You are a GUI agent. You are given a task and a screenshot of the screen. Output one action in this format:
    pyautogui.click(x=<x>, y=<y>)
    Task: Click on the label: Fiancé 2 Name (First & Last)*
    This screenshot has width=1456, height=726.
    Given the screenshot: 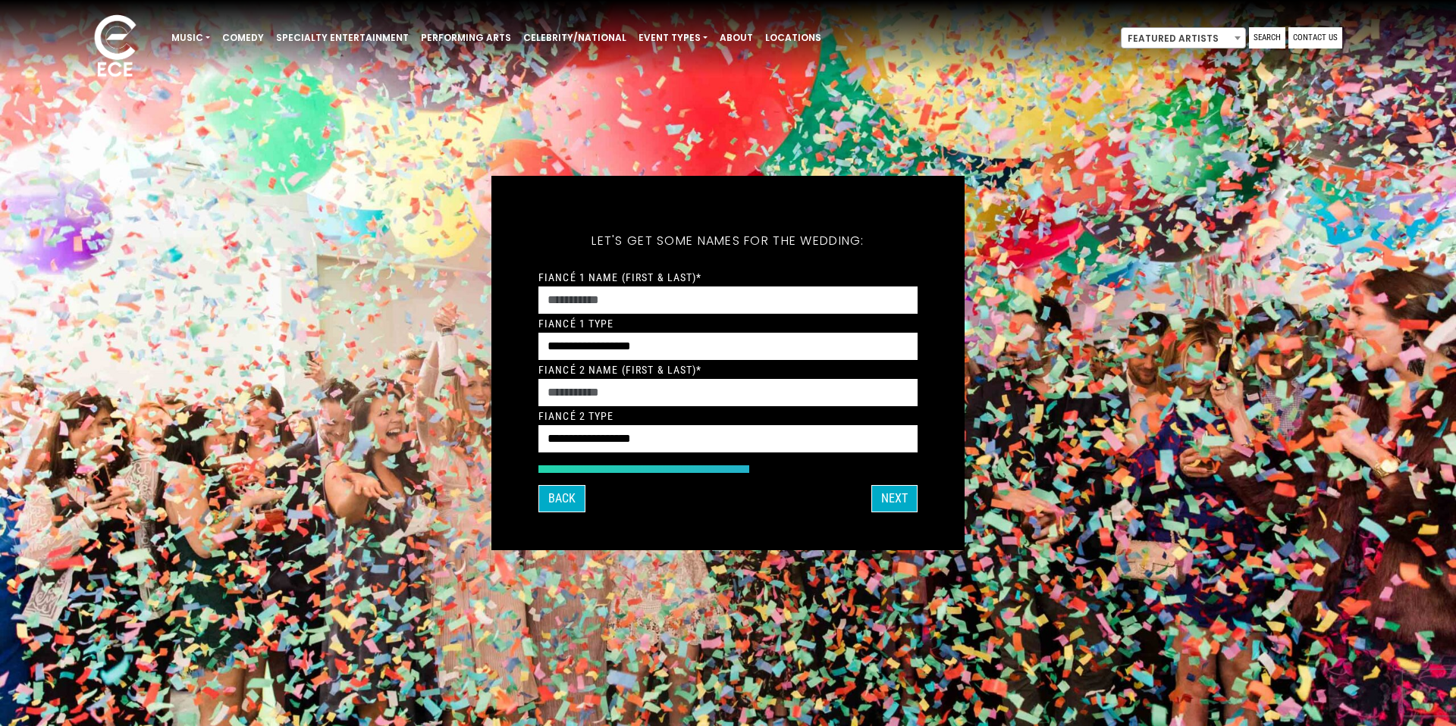 What is the action you would take?
    pyautogui.click(x=619, y=370)
    